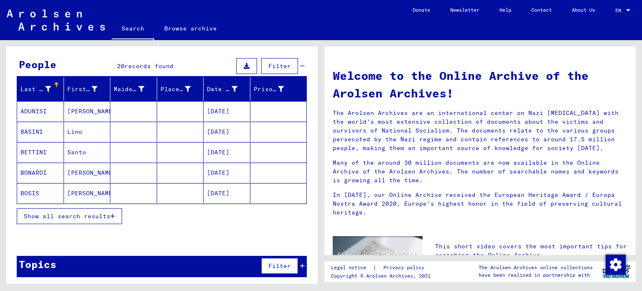  Describe the element at coordinates (41, 173) in the screenshot. I see `mat-cell: BONARDI` at that location.